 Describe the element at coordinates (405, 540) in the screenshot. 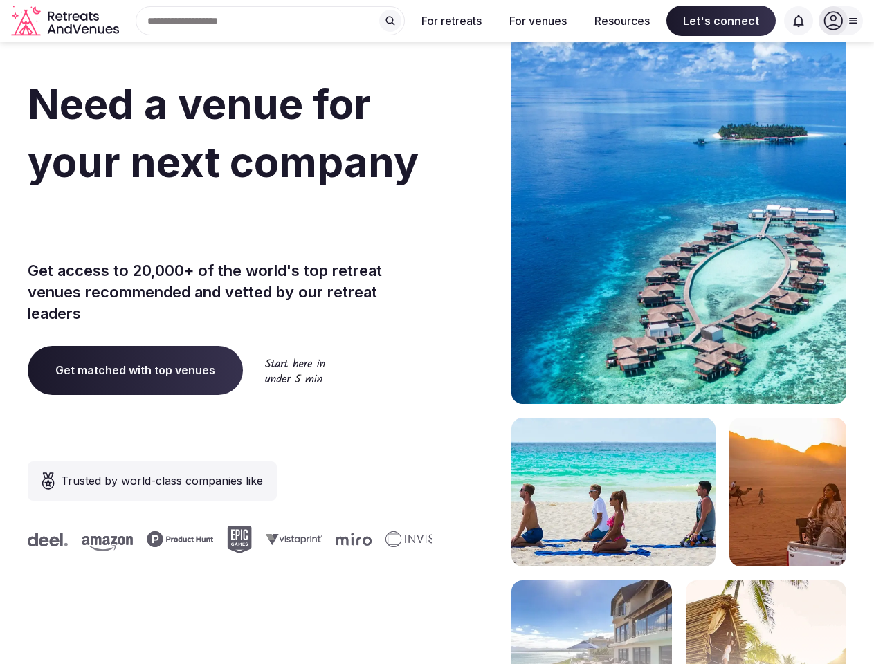

I see `svg: Invisible company logo` at that location.